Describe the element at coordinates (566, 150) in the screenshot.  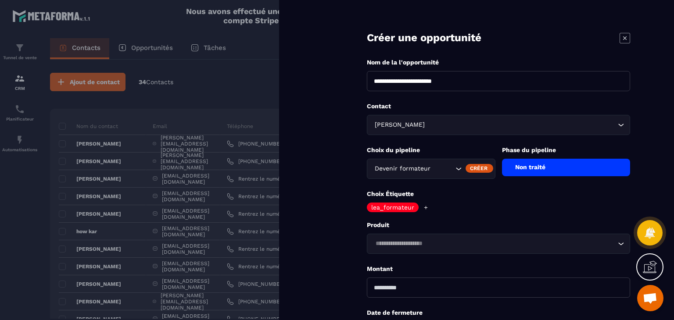
I see `p: Phase du pipeline` at that location.